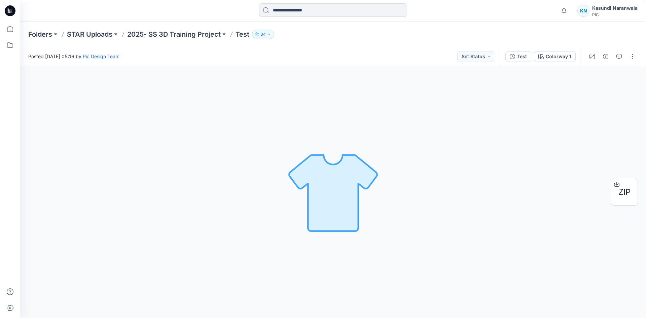  Describe the element at coordinates (522, 57) in the screenshot. I see `div: Test` at that location.